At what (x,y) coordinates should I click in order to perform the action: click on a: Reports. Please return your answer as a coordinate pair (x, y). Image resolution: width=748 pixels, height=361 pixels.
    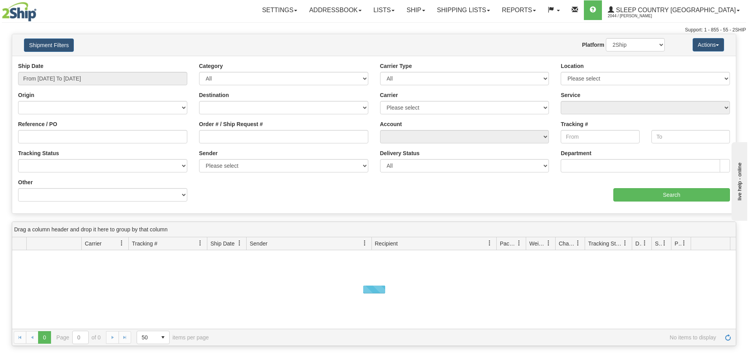
    Looking at the image, I should click on (519, 10).